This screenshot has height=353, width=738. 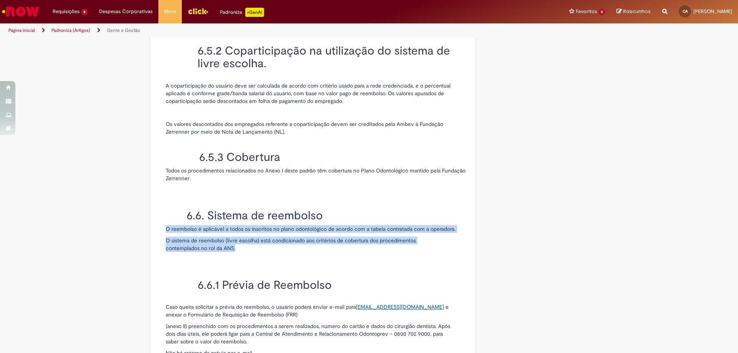 What do you see at coordinates (170, 12) in the screenshot?
I see `span: More` at bounding box center [170, 12].